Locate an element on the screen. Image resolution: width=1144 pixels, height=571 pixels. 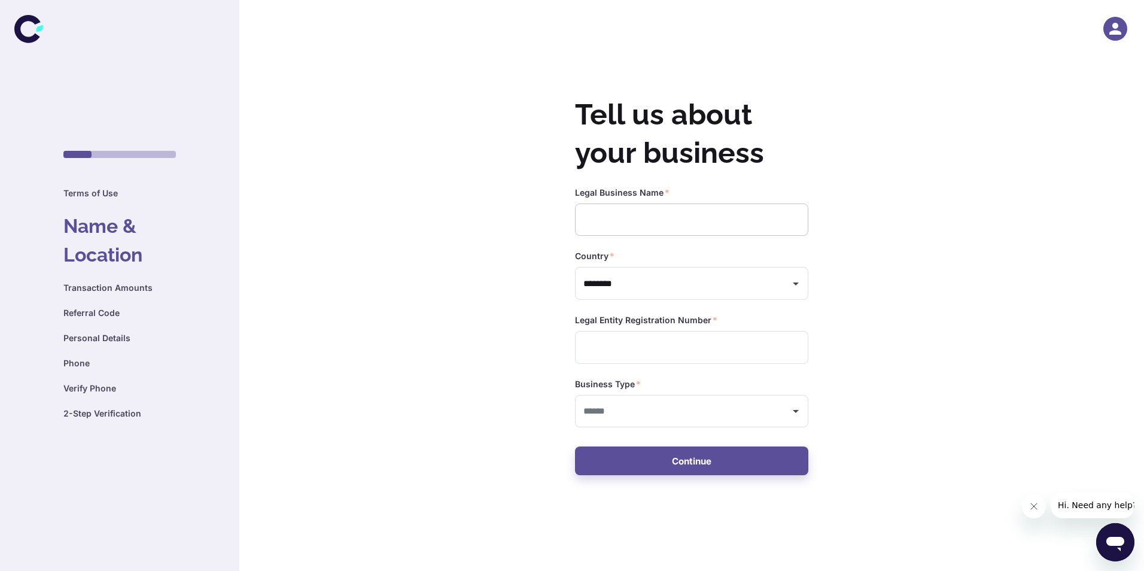
h6: Phone is located at coordinates (120, 363).